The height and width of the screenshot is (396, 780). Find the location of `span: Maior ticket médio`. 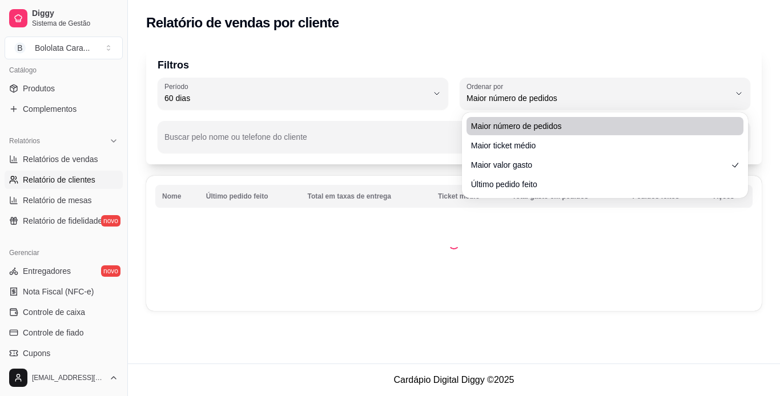

span: Maior ticket médio is located at coordinates (600, 146).